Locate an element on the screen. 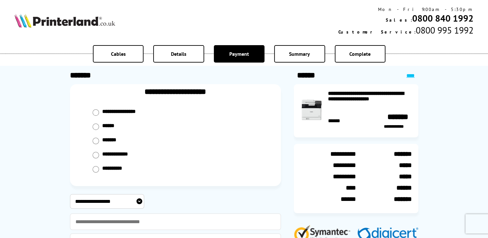 This screenshot has height=238, width=488. span: Customer Service: is located at coordinates (377, 32).